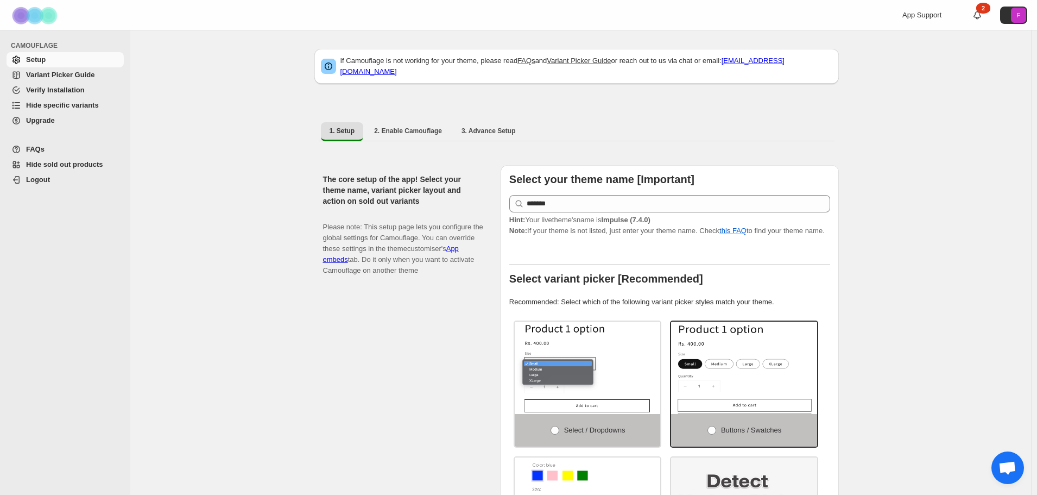 The image size is (1037, 495). What do you see at coordinates (595, 430) in the screenshot?
I see `span: Select / Dropdowns` at bounding box center [595, 430].